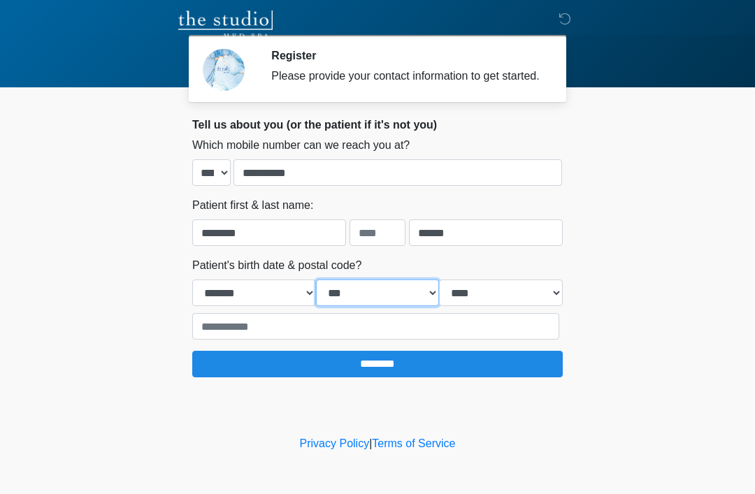 This screenshot has width=755, height=494. What do you see at coordinates (252, 206) in the screenshot?
I see `label: Patient first & last name:` at bounding box center [252, 206].